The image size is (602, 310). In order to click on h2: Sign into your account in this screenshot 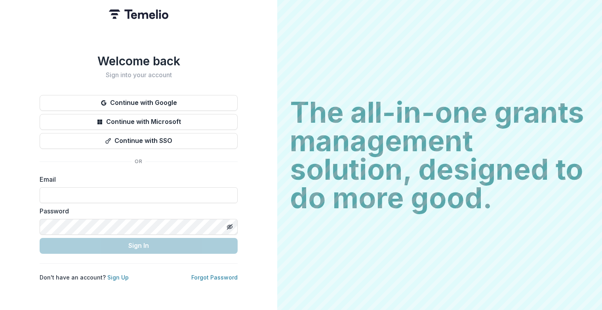, I will do `click(139, 75)`.